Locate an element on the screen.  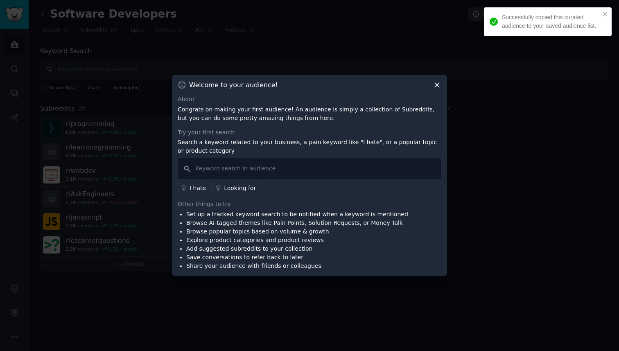
li: Save conversations to refer back to later is located at coordinates (297, 257).